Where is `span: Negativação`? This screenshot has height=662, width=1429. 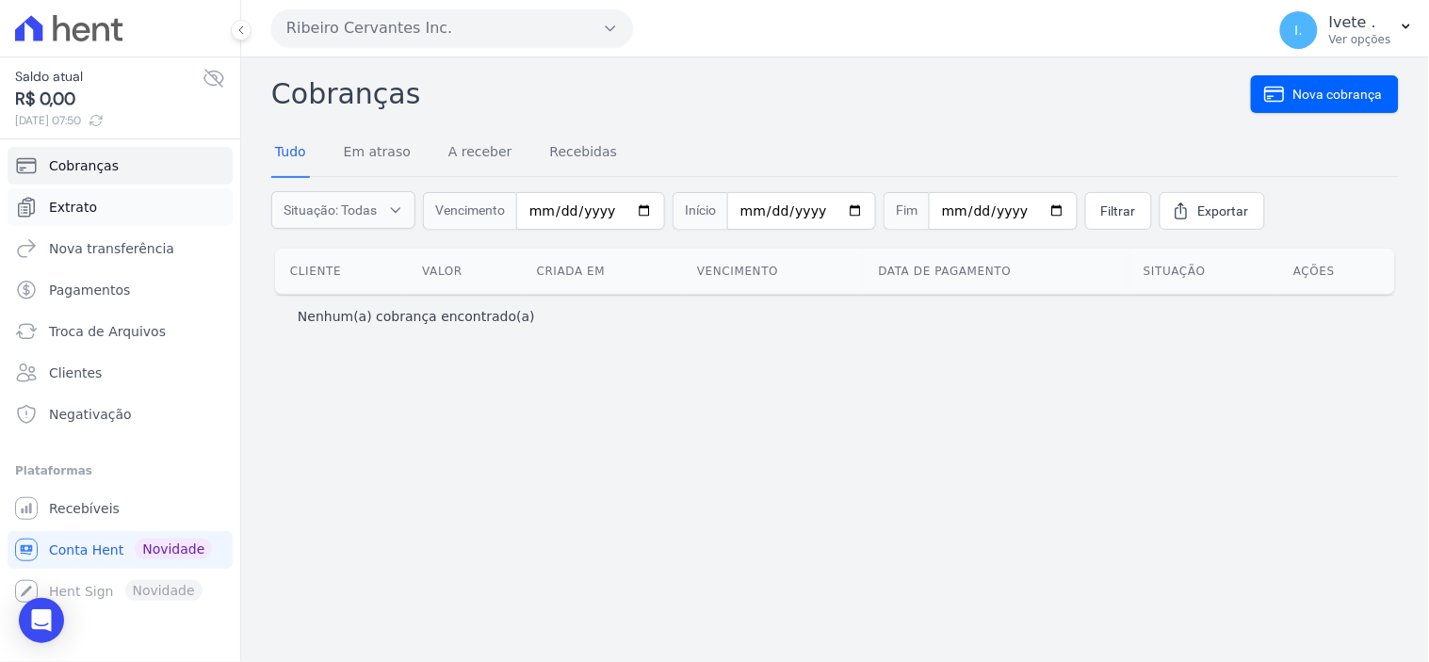 span: Negativação is located at coordinates (90, 415).